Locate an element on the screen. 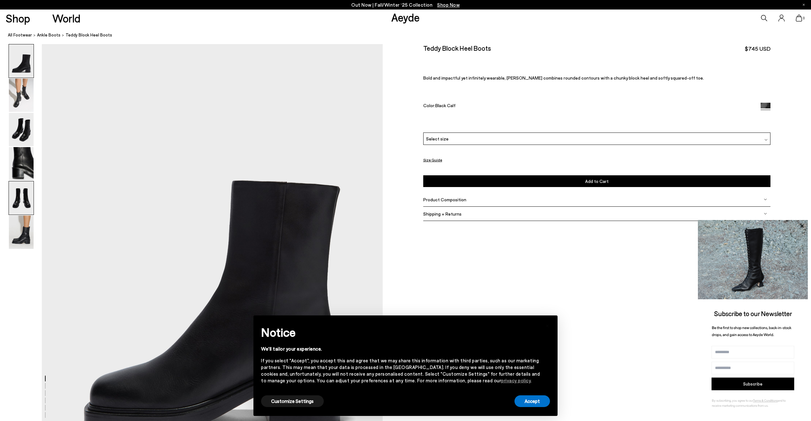 The height and width of the screenshot is (421, 811). button: Close this notice is located at coordinates (547, 325).